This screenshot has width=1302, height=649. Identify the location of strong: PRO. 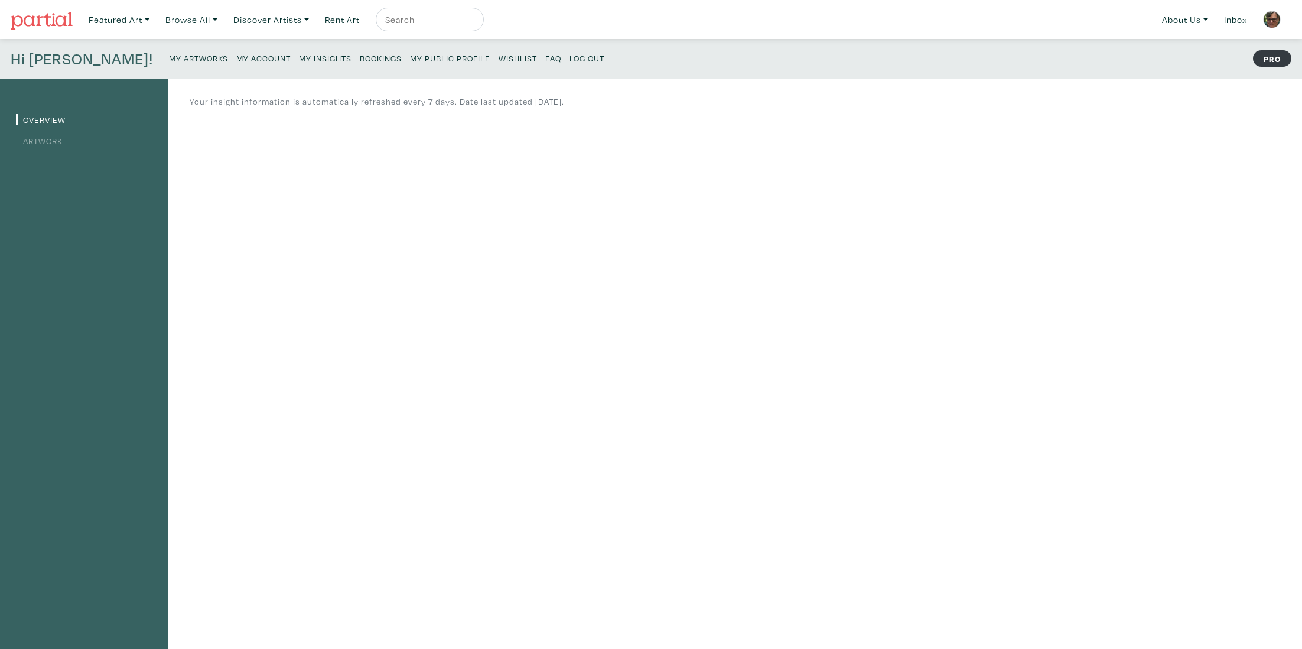
(1272, 58).